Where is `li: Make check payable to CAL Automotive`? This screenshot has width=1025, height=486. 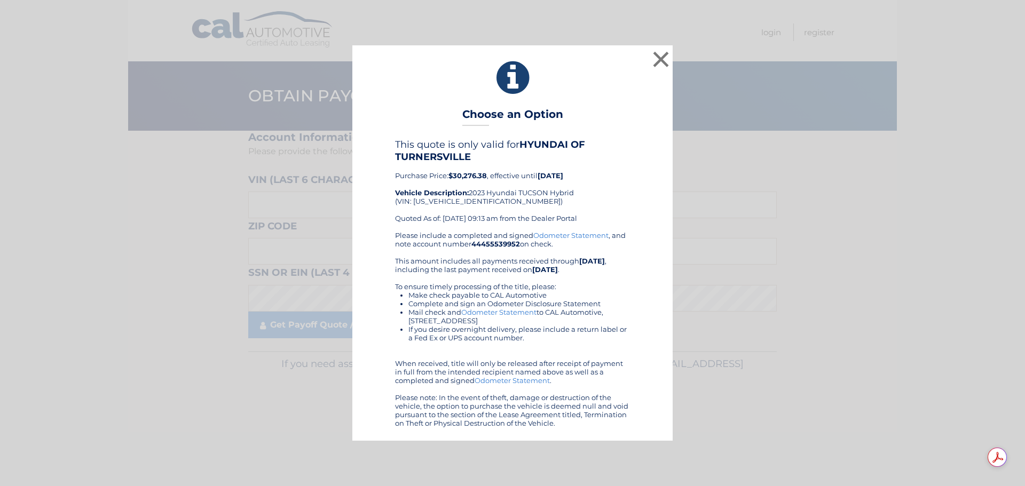
li: Make check payable to CAL Automotive is located at coordinates (519, 295).